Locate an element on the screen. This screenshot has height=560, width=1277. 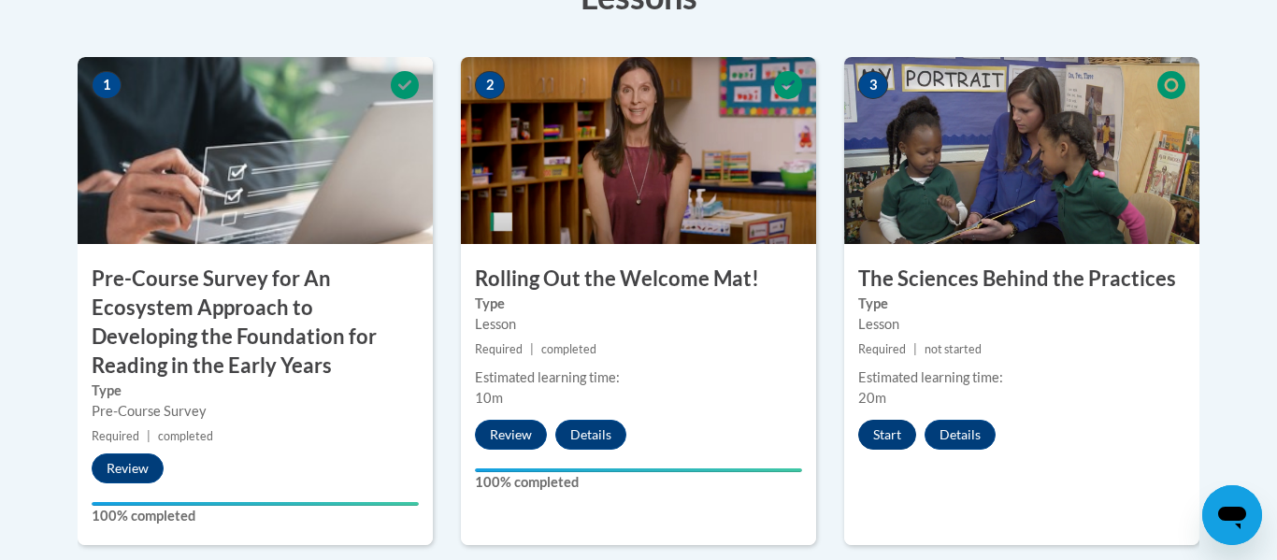
span: not started is located at coordinates (952, 349).